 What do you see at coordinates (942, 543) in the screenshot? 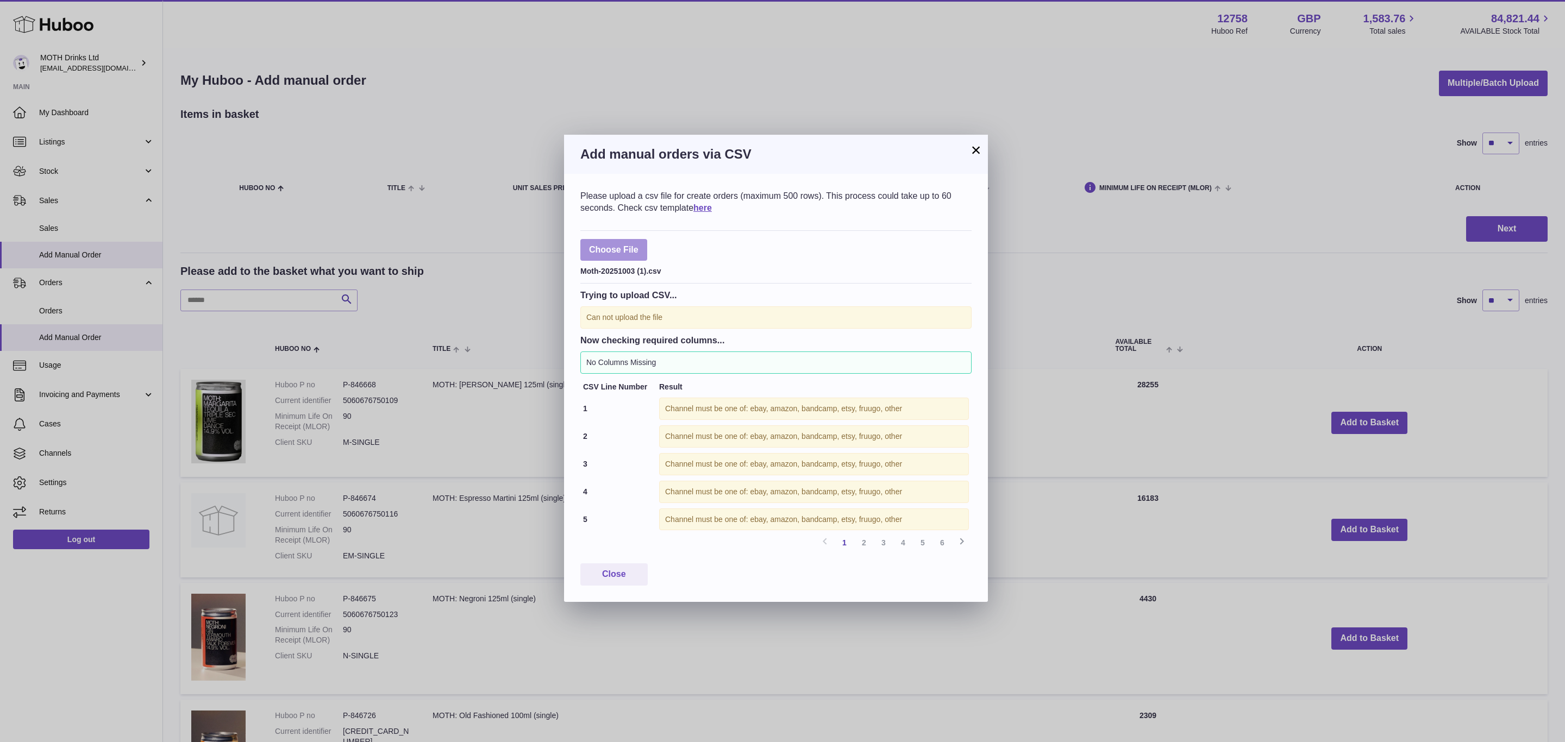
I see `a: 6` at bounding box center [942, 543].